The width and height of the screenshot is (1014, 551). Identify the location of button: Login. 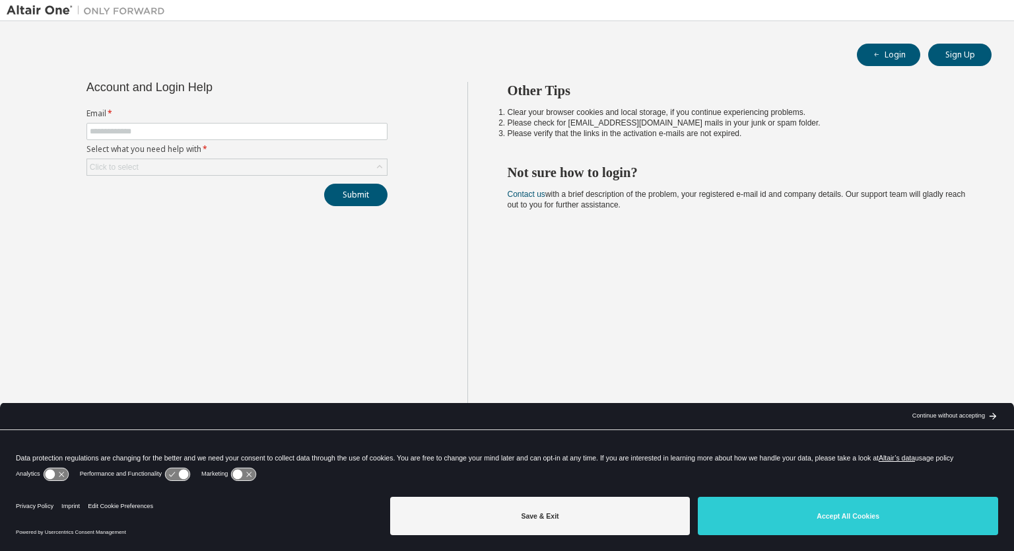
(889, 55).